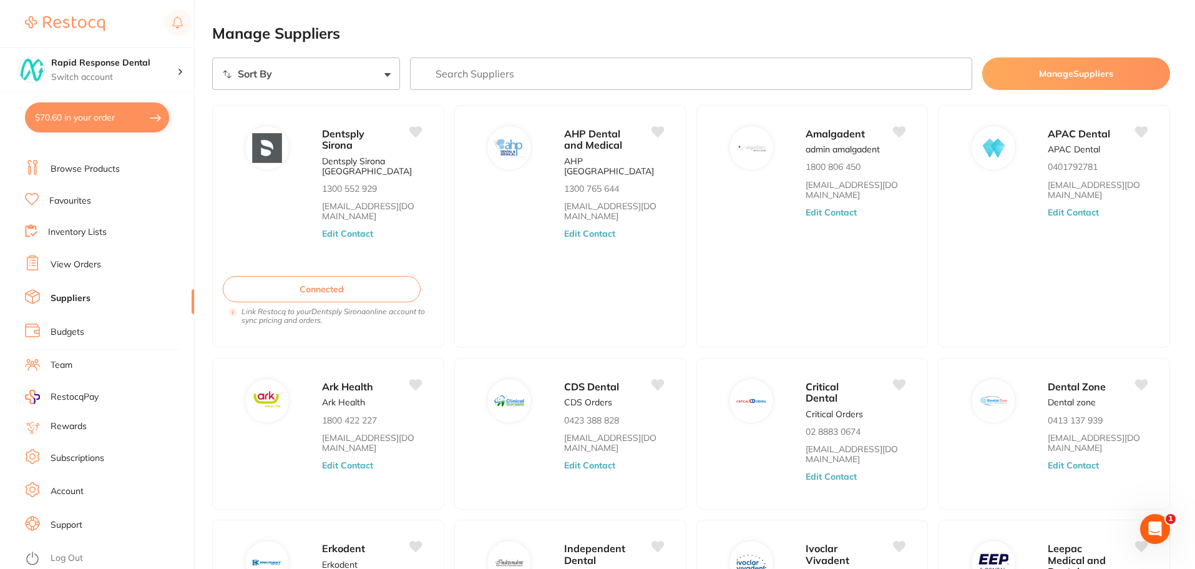 Image resolution: width=1195 pixels, height=569 pixels. What do you see at coordinates (751, 148) in the screenshot?
I see `img: Amalgadent` at bounding box center [751, 148].